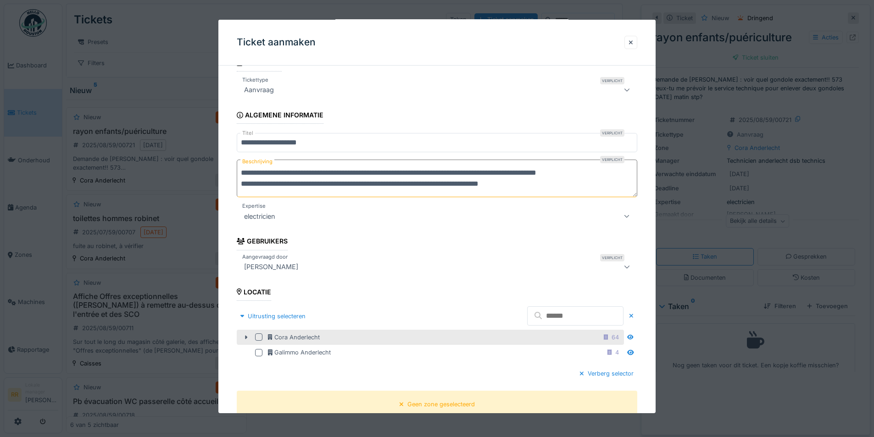 The width and height of the screenshot is (874, 437). Describe the element at coordinates (280, 116) in the screenshot. I see `div: Algemene informatie` at that location.